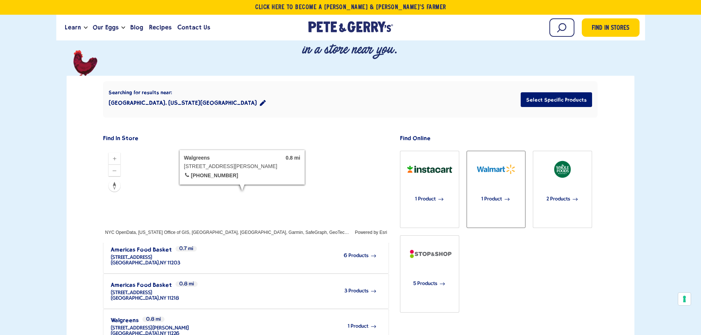  What do you see at coordinates (194, 28) in the screenshot?
I see `a: Contact Us` at bounding box center [194, 28].